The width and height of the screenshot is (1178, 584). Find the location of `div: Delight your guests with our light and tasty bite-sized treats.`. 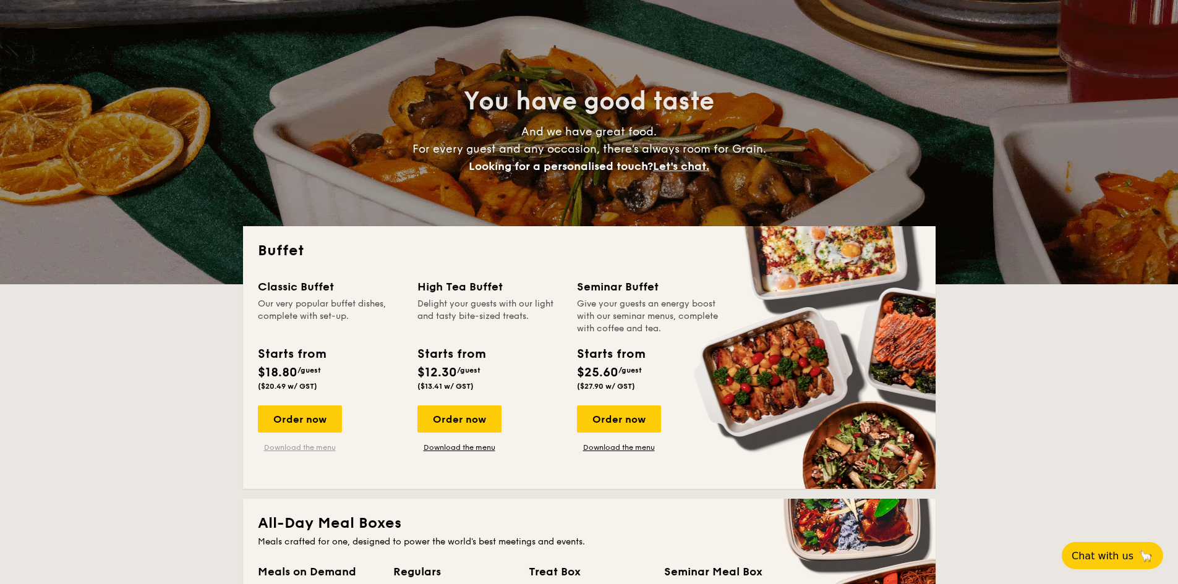

div: Delight your guests with our light and tasty bite-sized treats. is located at coordinates (490, 317).